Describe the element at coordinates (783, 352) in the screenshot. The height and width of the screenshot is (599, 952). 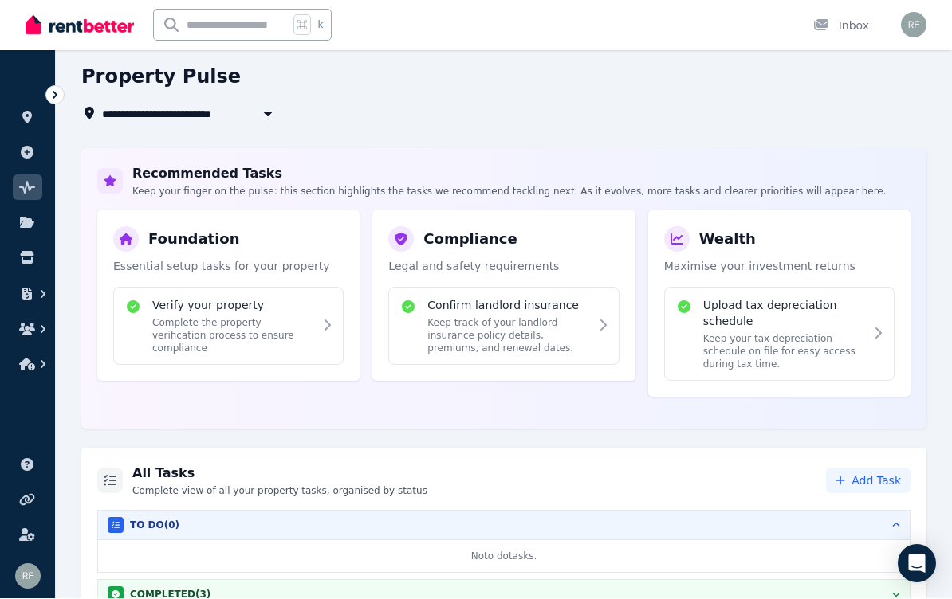
I see `p: Keep your tax depreciation schedule on file for easy access during tax time.` at that location.